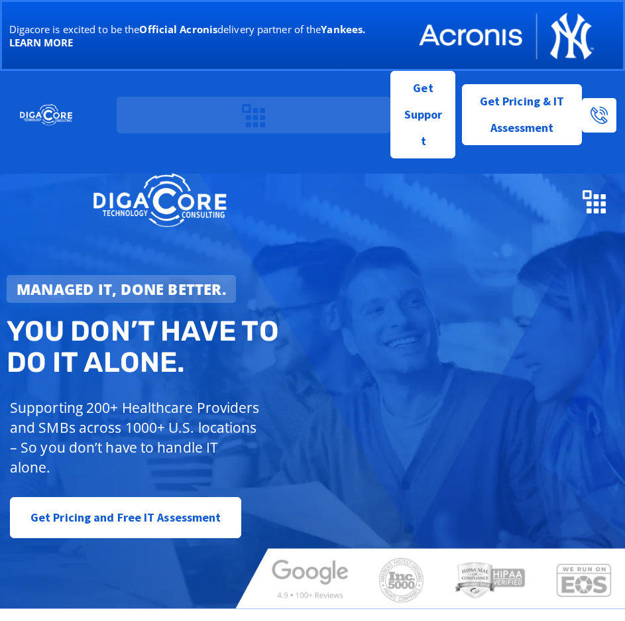 The image size is (625, 621). Describe the element at coordinates (342, 29) in the screenshot. I see `b: Yankees.` at that location.